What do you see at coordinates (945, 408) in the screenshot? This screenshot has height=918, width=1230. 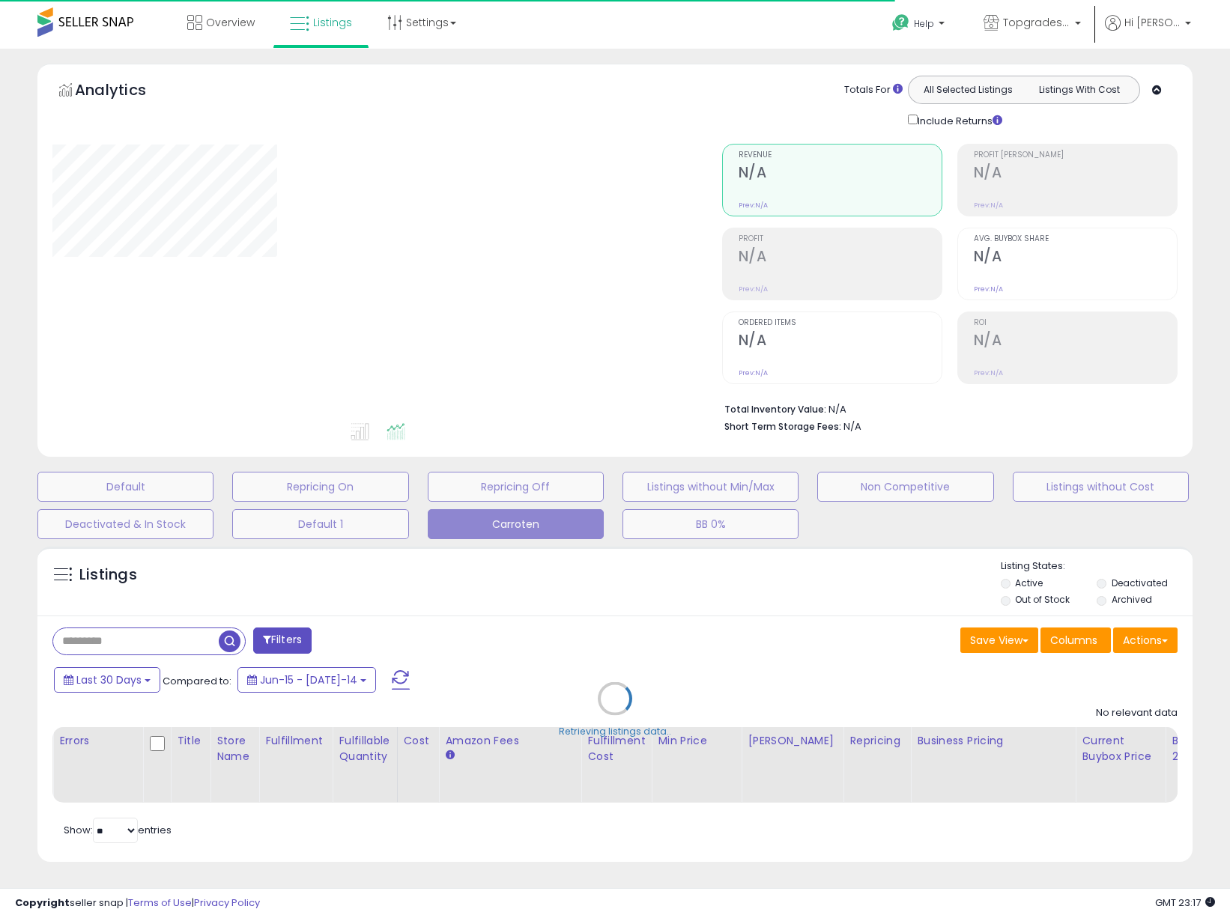 I see `li: N/A` at bounding box center [945, 408].